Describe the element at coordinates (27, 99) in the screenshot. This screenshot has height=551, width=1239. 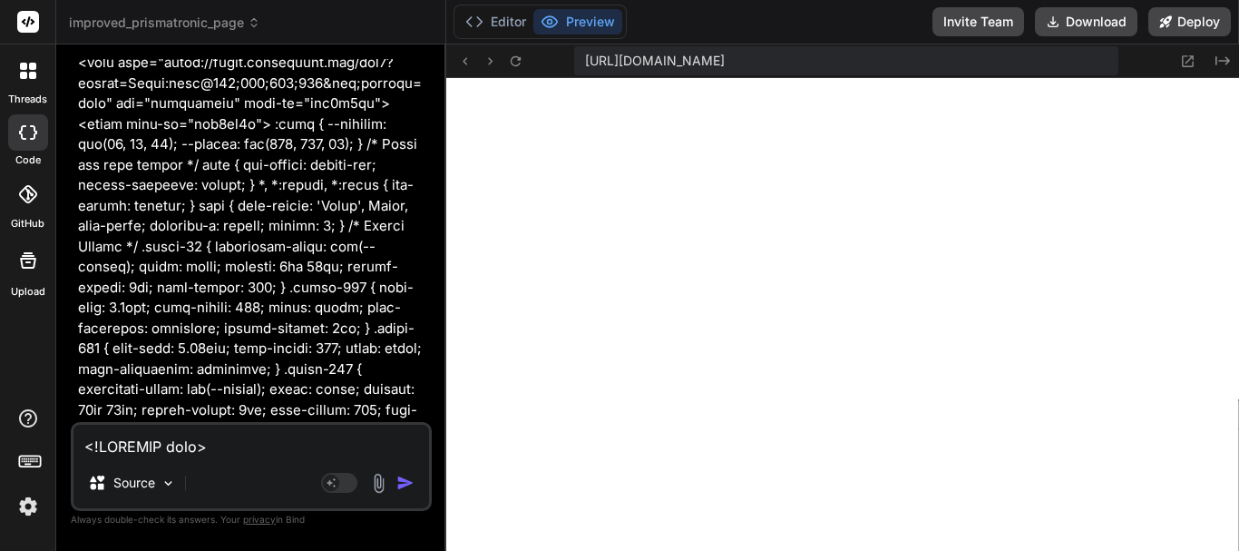
I see `label: threads` at that location.